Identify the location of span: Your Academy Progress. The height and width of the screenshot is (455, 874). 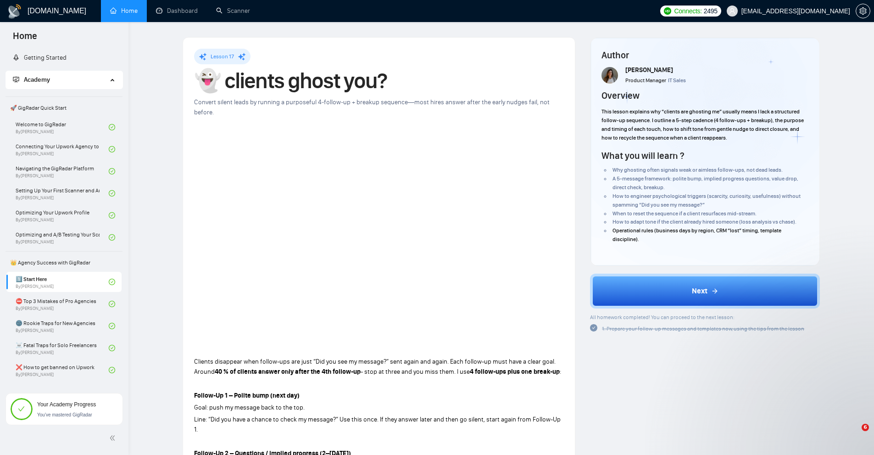
(67, 404).